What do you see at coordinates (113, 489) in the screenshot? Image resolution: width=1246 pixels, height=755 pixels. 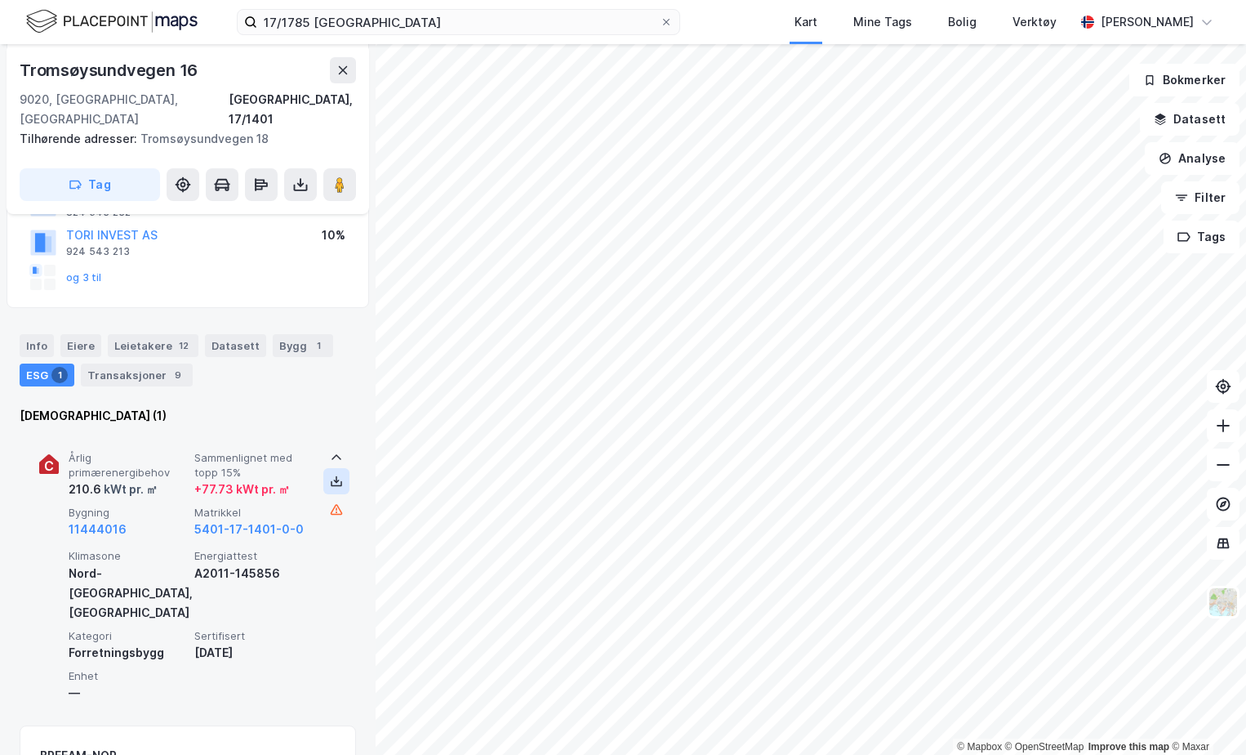 I see `div: 210.6` at bounding box center [113, 489].